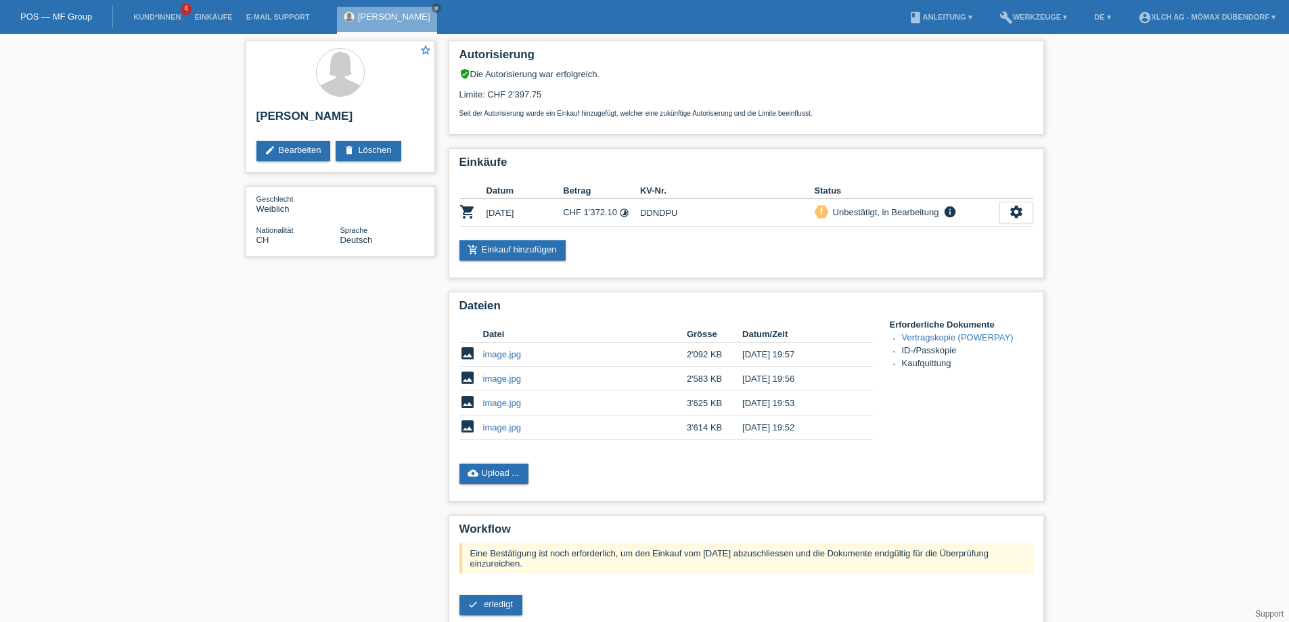 Image resolution: width=1289 pixels, height=622 pixels. What do you see at coordinates (513, 250) in the screenshot?
I see `a: add_shopping_cartEinkauf hinzufügen` at bounding box center [513, 250].